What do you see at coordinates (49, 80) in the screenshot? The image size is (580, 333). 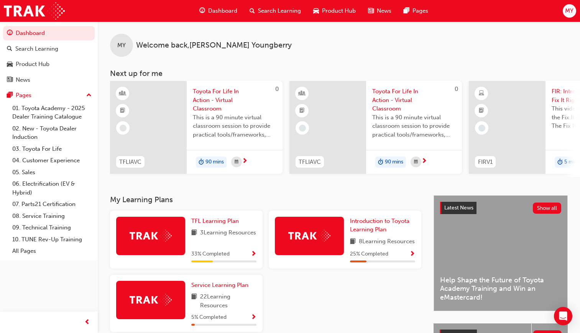 I see `a: News` at bounding box center [49, 80].